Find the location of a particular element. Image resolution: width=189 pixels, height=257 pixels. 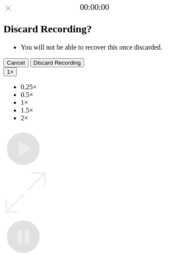

button: Discard Recording is located at coordinates (57, 62).